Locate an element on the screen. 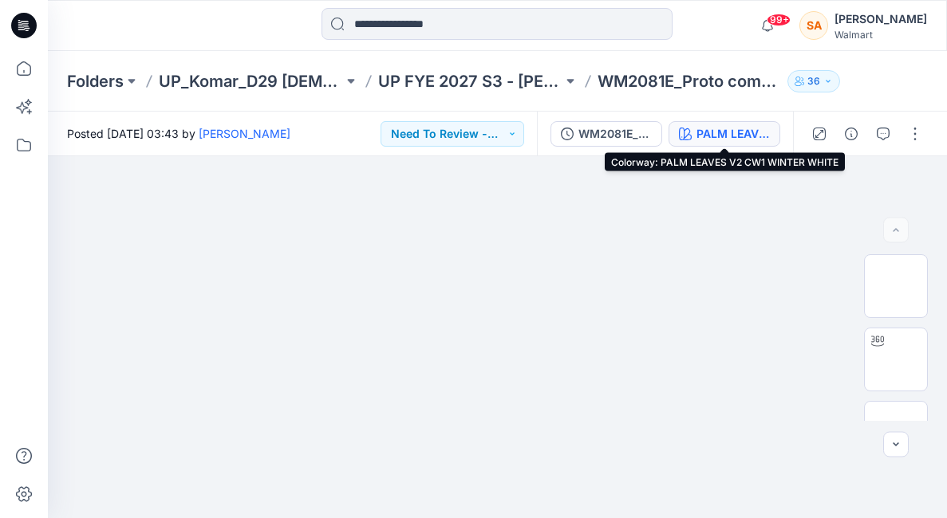  p: 36 is located at coordinates (813, 81).